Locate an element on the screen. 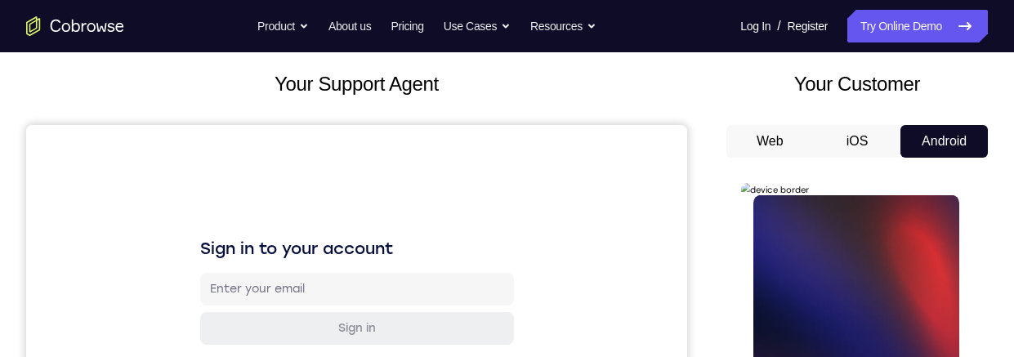 The image size is (1014, 357). button: Use Cases is located at coordinates (477, 26).